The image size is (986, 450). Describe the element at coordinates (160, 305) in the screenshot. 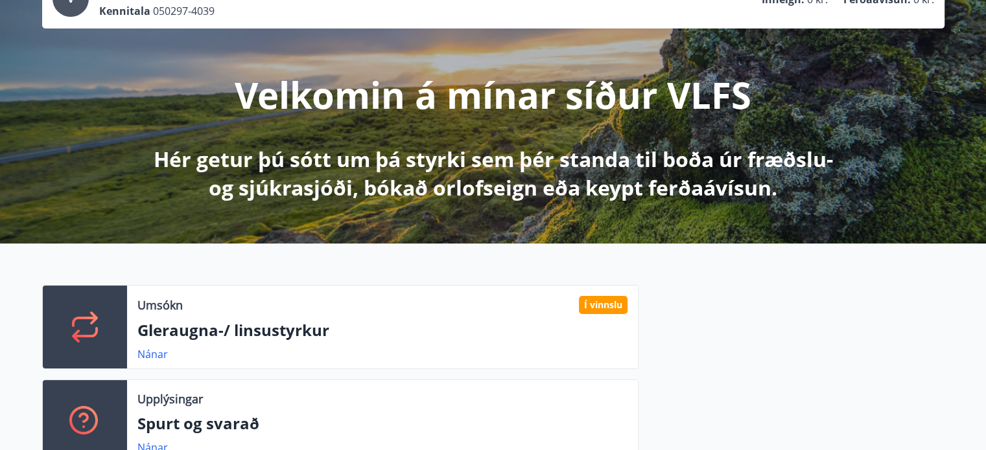

I see `p: Umsókn` at that location.